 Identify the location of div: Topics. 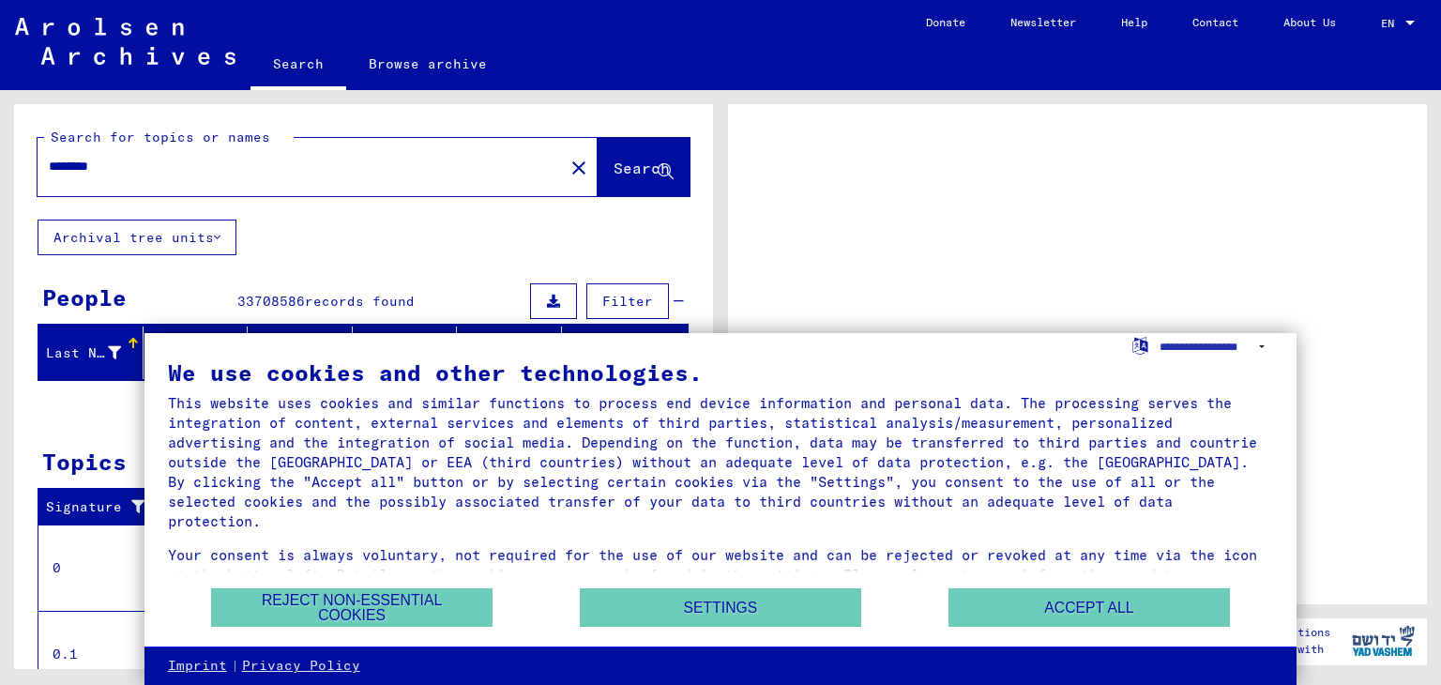
(84, 462).